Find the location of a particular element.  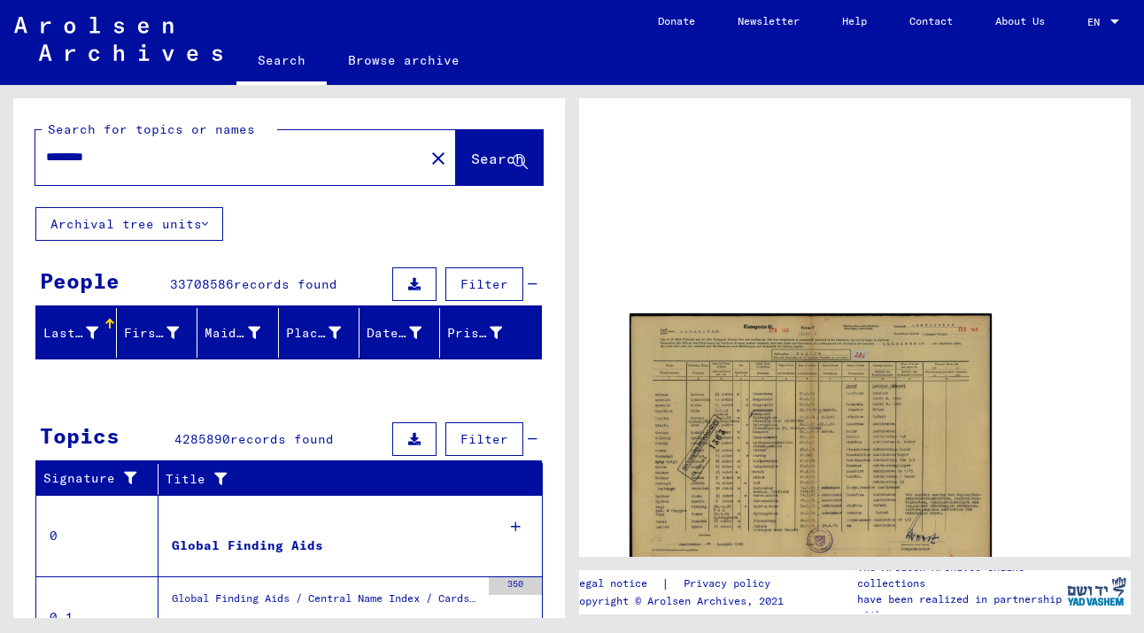

button: Clear is located at coordinates (438, 158).